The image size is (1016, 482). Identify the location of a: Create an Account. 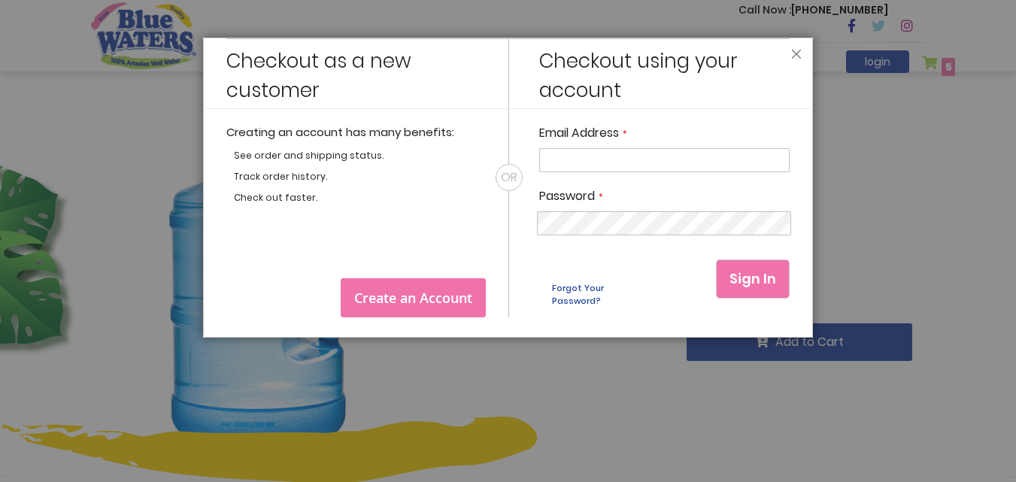
(413, 298).